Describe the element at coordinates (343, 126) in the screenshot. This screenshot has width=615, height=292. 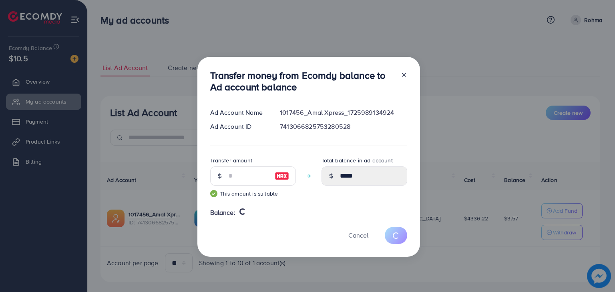
I see `div: 7413066825753280528` at that location.